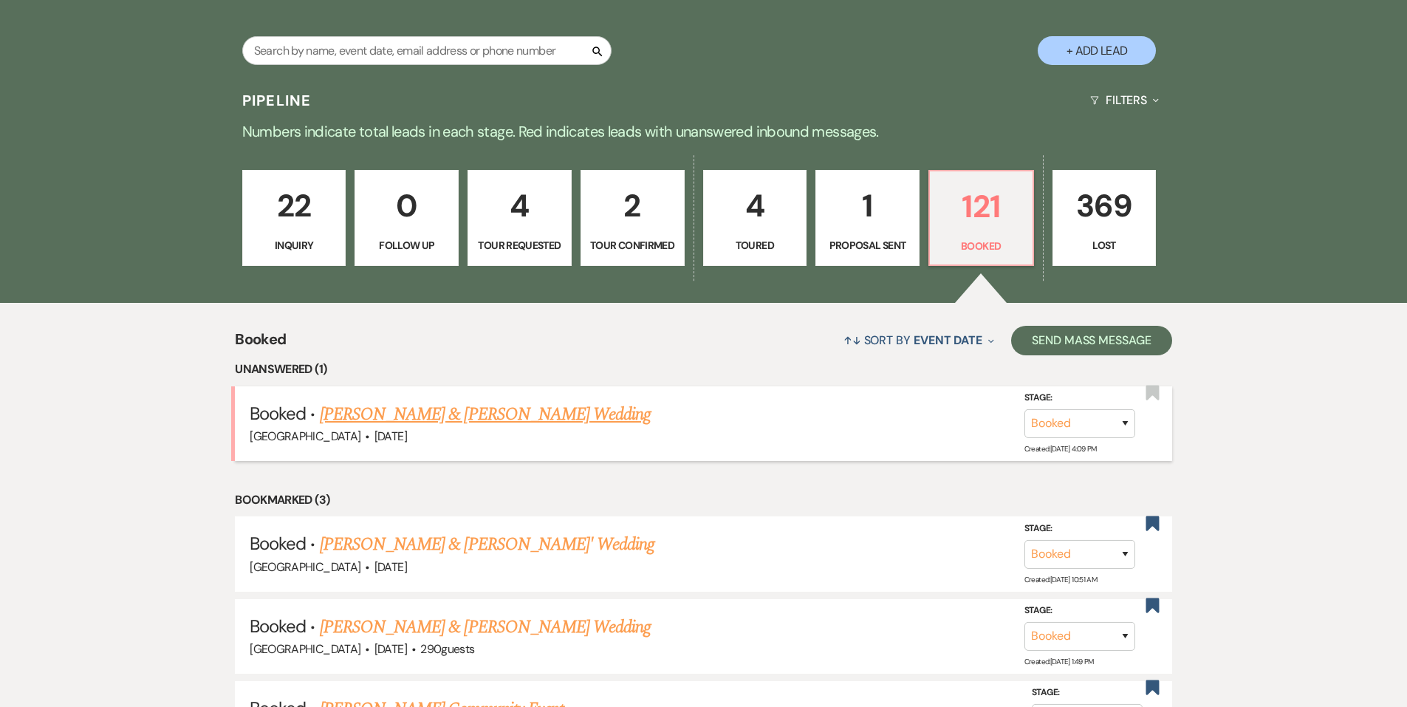 This screenshot has height=707, width=1407. Describe the element at coordinates (632, 245) in the screenshot. I see `p: Tour Confirmed` at that location.